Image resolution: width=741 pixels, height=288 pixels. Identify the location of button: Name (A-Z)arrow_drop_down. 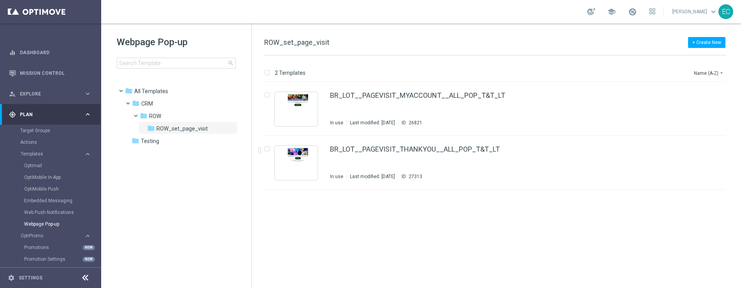
(709, 73).